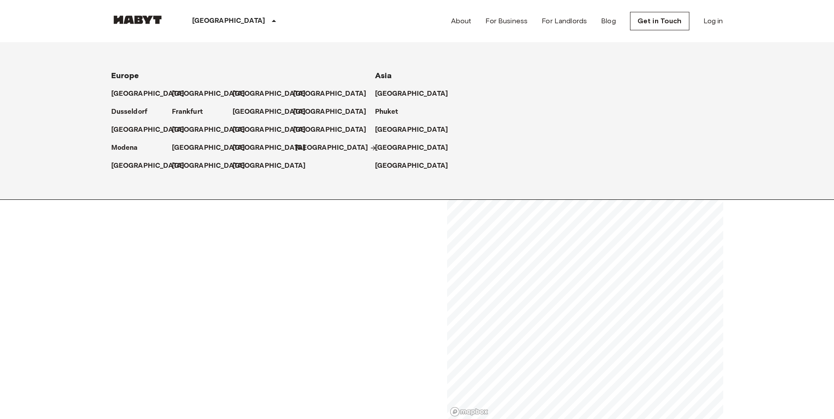 The width and height of the screenshot is (834, 419). Describe the element at coordinates (461, 21) in the screenshot. I see `a: About` at that location.